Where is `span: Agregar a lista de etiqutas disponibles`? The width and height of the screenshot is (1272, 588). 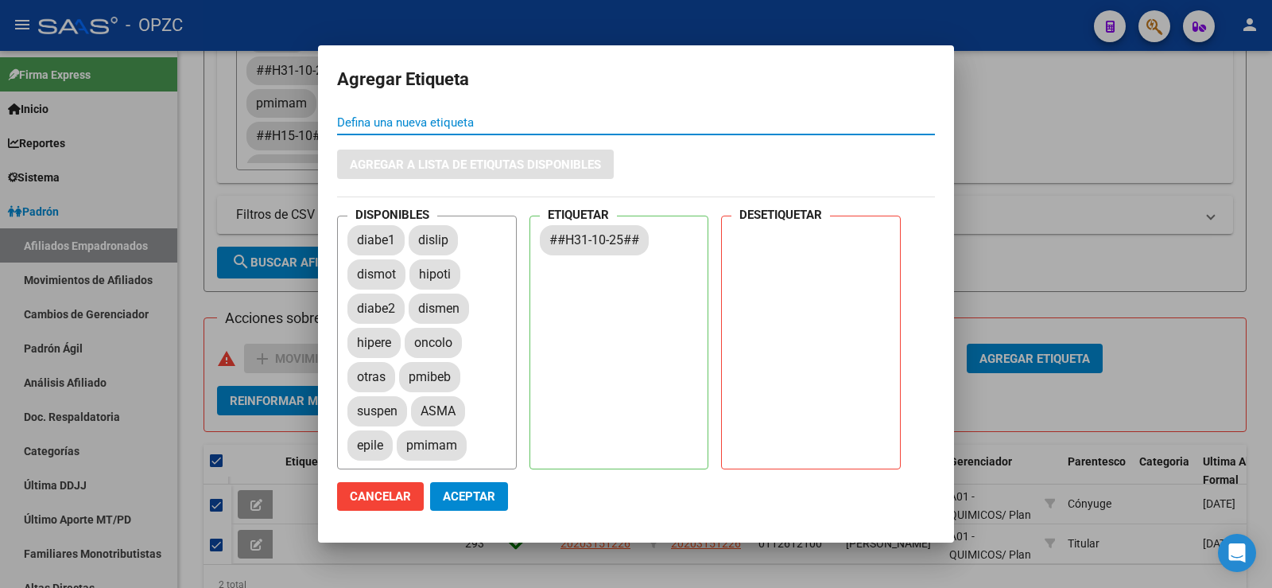
span: Agregar a lista de etiqutas disponibles is located at coordinates (475, 165).